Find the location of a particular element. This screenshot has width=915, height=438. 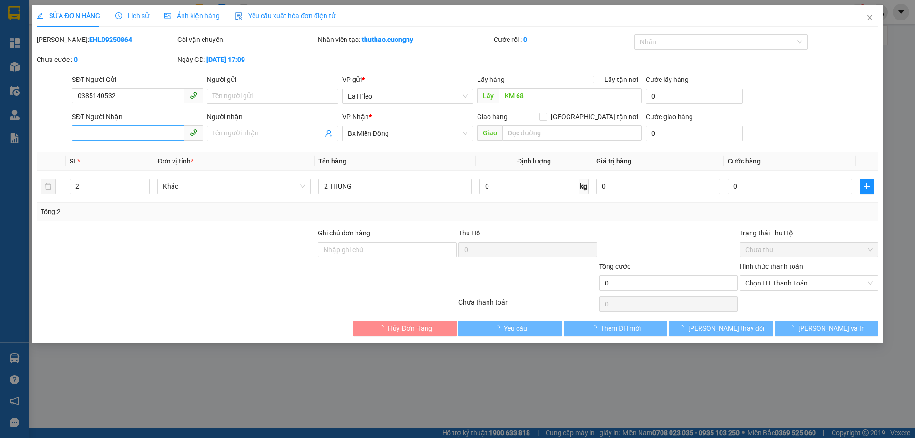

button: delete is located at coordinates (48, 186).